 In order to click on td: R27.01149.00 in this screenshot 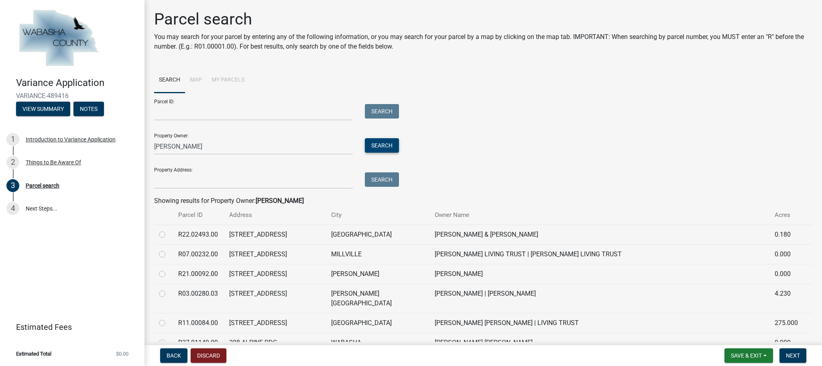, I will do `click(199, 342)`.